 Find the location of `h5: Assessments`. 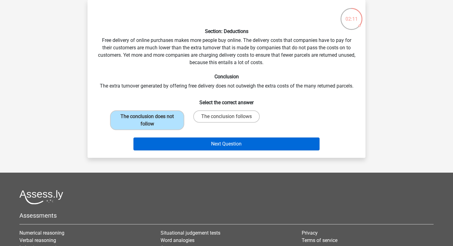

h5: Assessments is located at coordinates (226, 215).